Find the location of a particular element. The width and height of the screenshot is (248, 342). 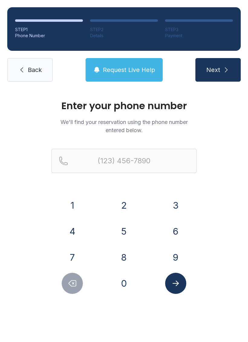

div: Payment is located at coordinates (199, 36).